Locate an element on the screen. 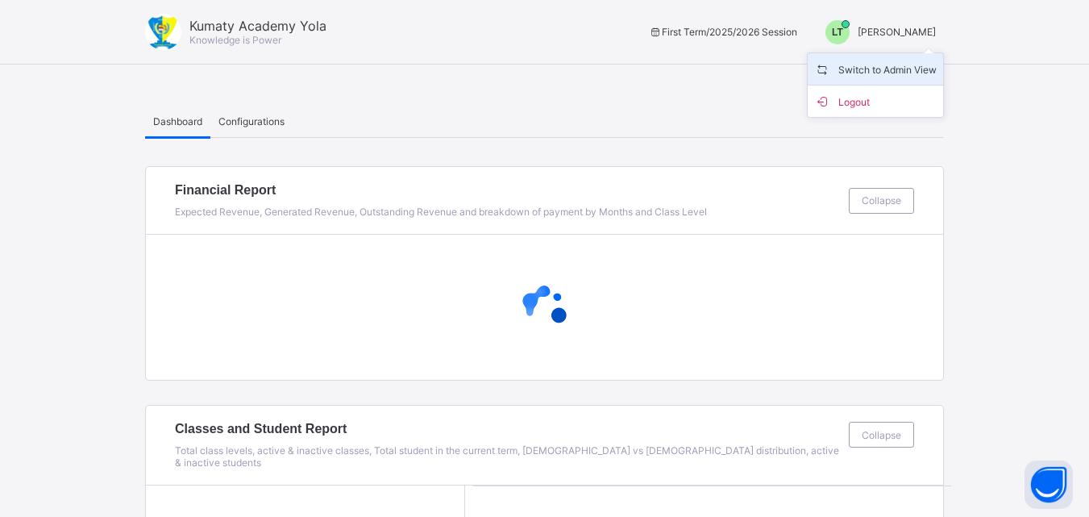 Image resolution: width=1089 pixels, height=517 pixels. span: Knowledge is Power is located at coordinates (235, 39).